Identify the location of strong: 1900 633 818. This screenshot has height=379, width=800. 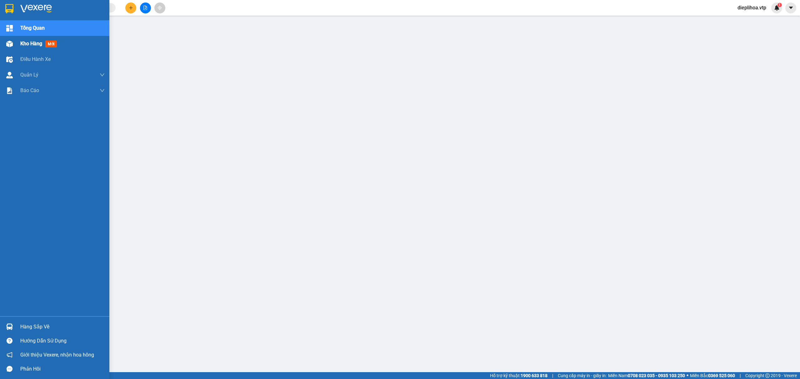
(534, 376).